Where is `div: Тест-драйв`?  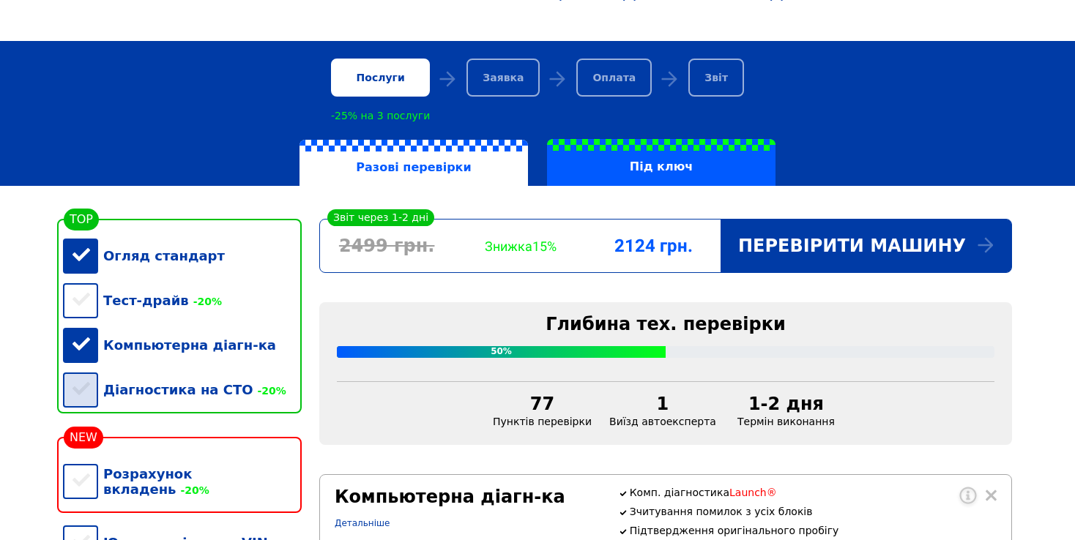
div: Тест-драйв is located at coordinates (182, 300).